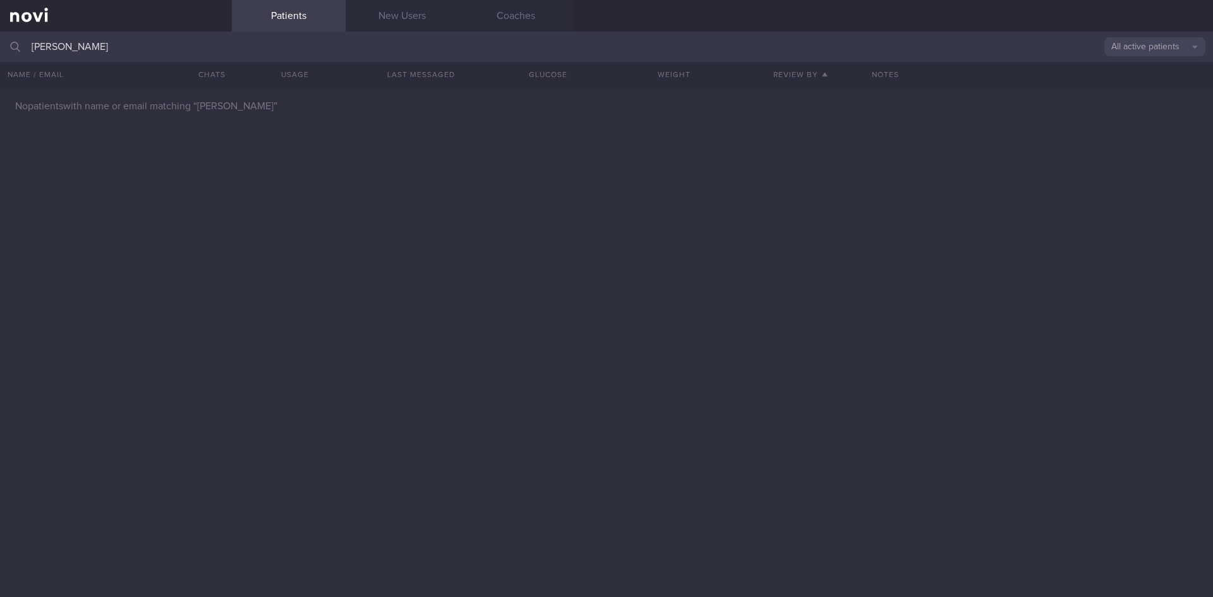 The height and width of the screenshot is (597, 1213). What do you see at coordinates (674, 75) in the screenshot?
I see `button: Weight` at bounding box center [674, 75].